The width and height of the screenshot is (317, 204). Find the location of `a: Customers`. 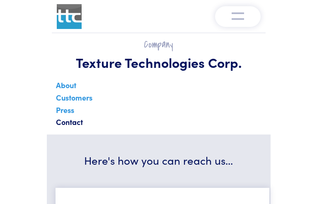

a: Customers is located at coordinates (74, 100).